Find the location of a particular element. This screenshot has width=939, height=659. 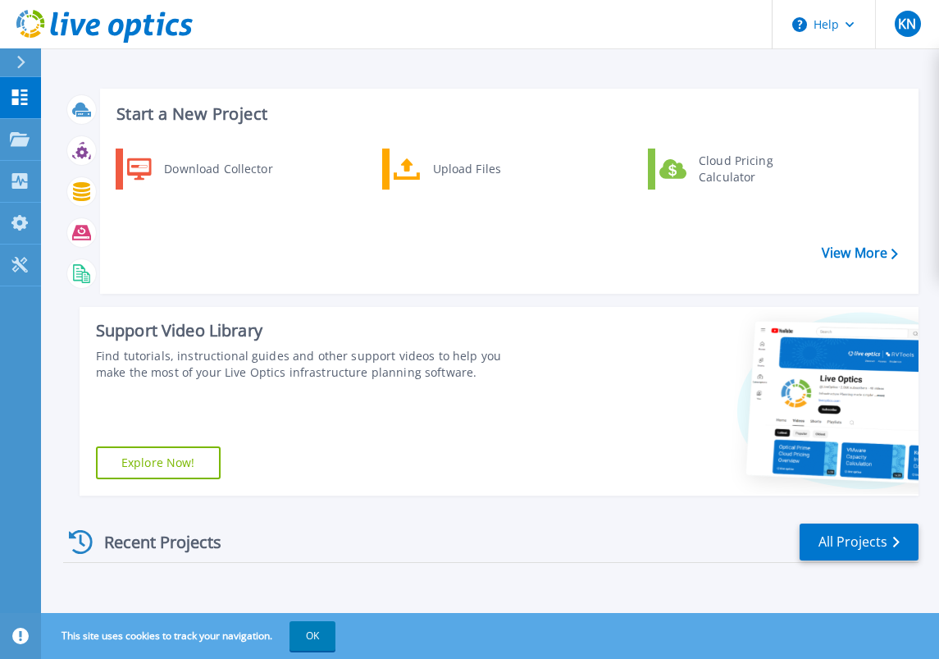

a: All Projects is located at coordinates (859, 542).